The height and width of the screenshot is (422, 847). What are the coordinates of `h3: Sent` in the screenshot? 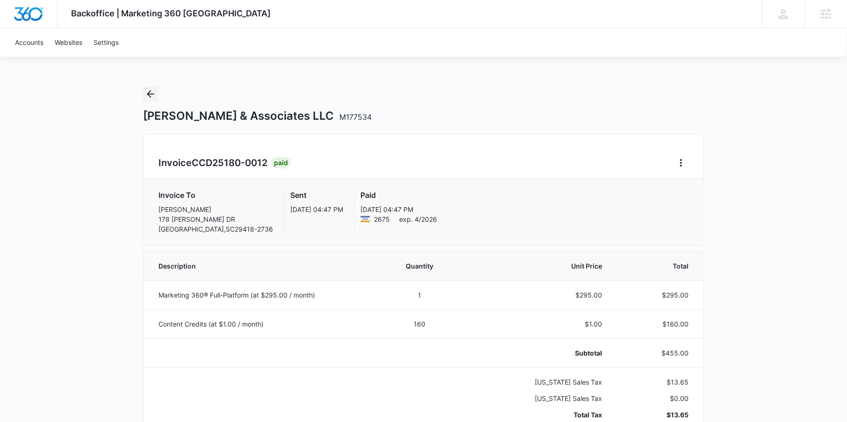 It's located at (317, 195).